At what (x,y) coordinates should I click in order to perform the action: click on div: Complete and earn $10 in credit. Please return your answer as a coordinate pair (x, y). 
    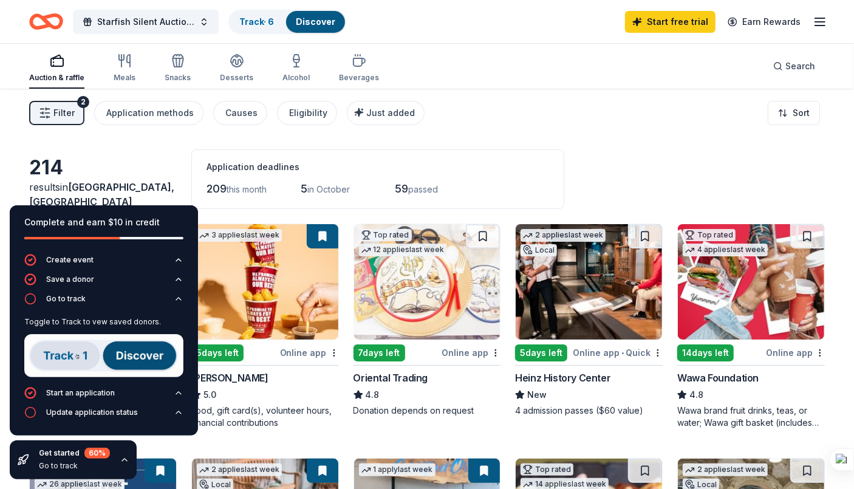
    Looking at the image, I should click on (104, 222).